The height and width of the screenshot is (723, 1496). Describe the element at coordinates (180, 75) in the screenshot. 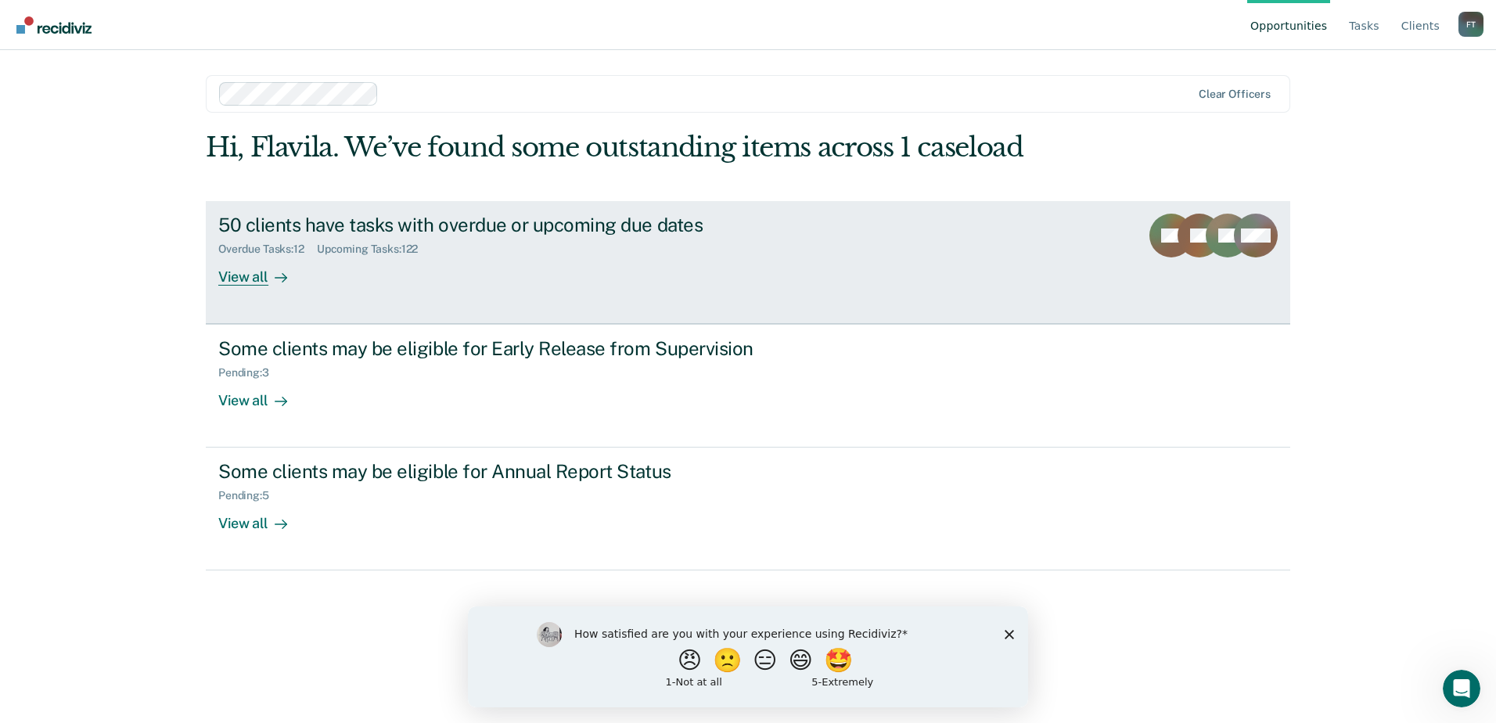

I see `div: 1 - Not at all` at that location.